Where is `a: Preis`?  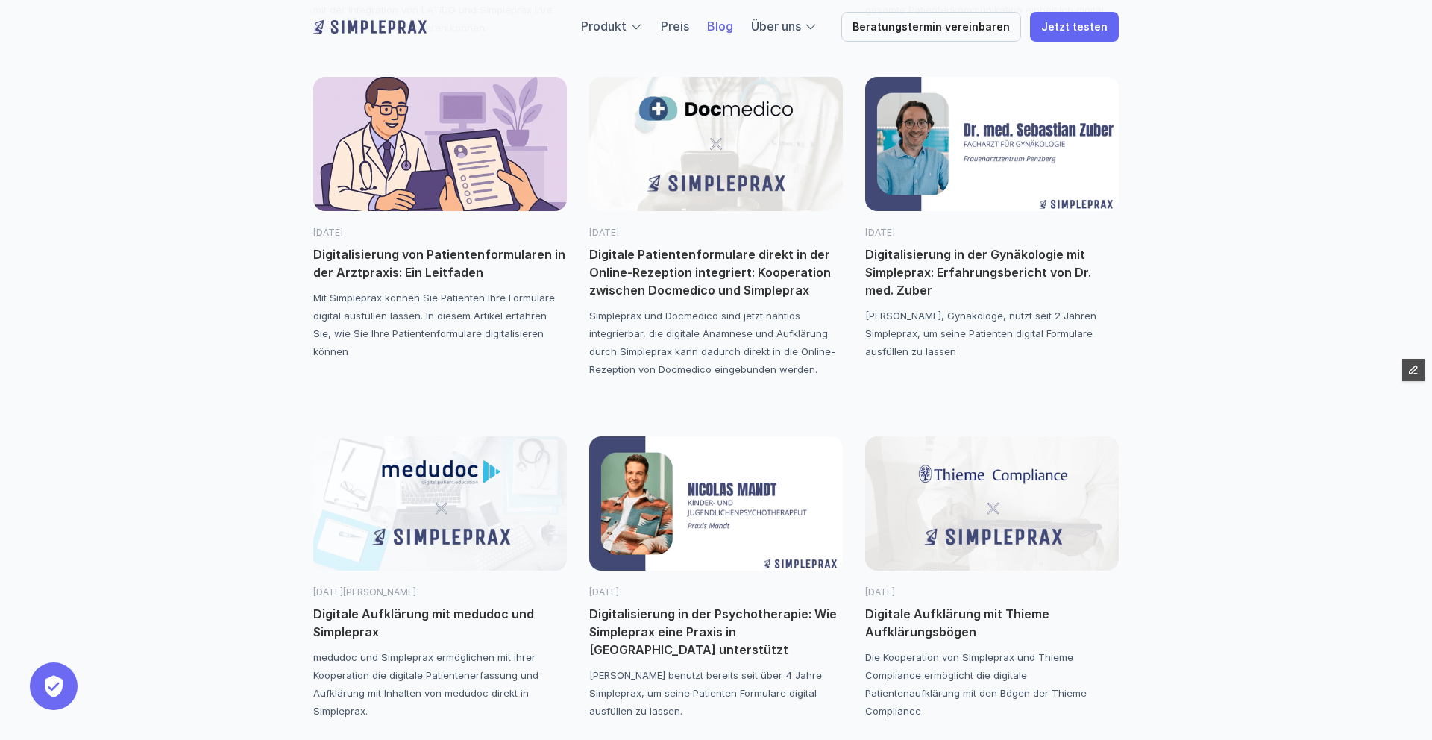
a: Preis is located at coordinates (675, 26).